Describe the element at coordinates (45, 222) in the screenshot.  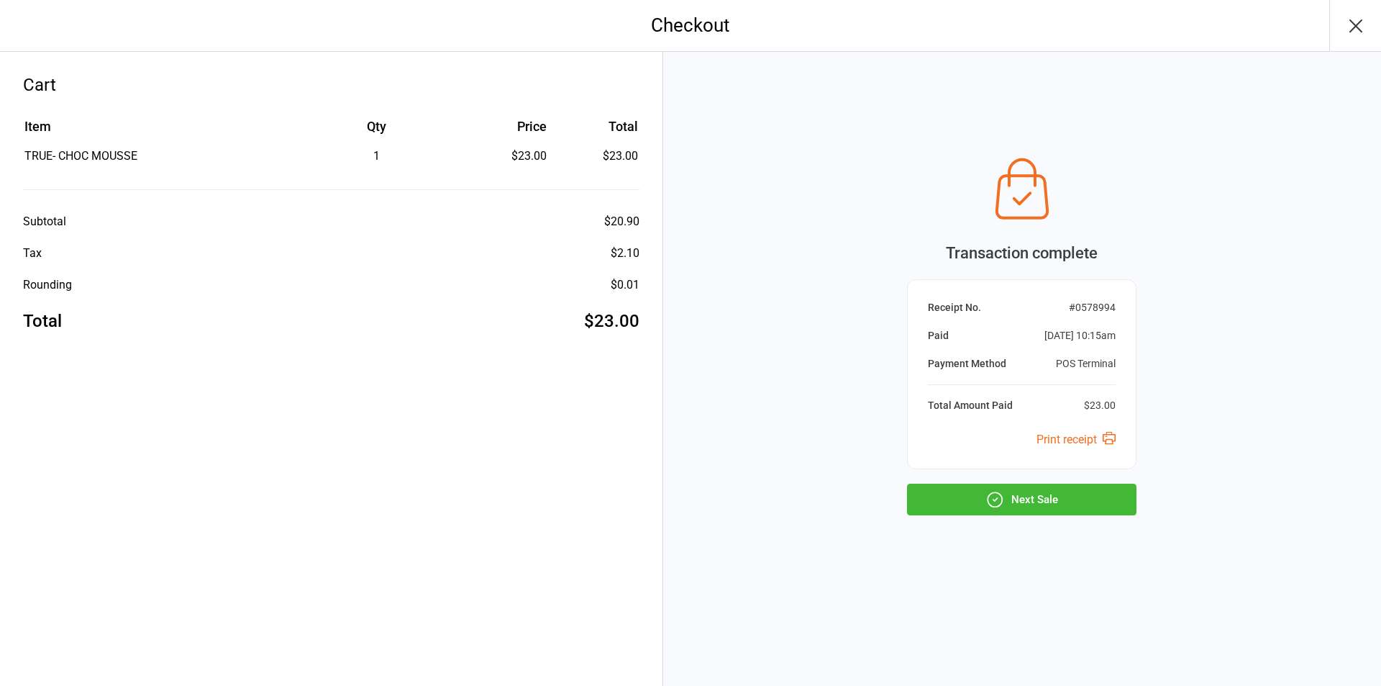
I see `div: Subtotal` at that location.